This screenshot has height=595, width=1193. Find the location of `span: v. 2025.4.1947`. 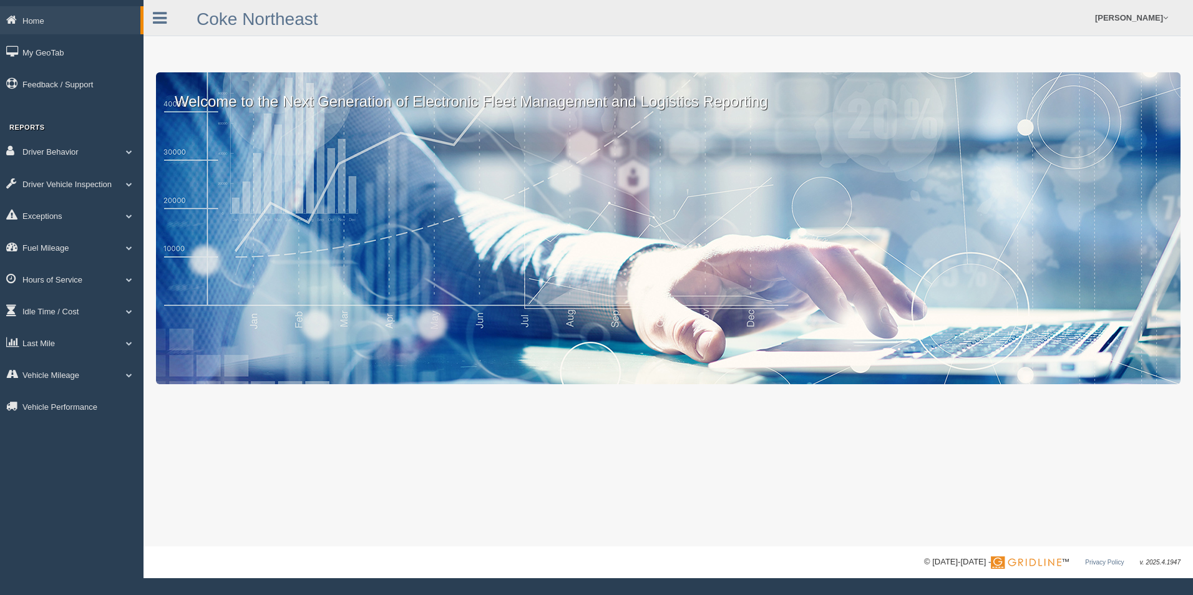

span: v. 2025.4.1947 is located at coordinates (1160, 562).